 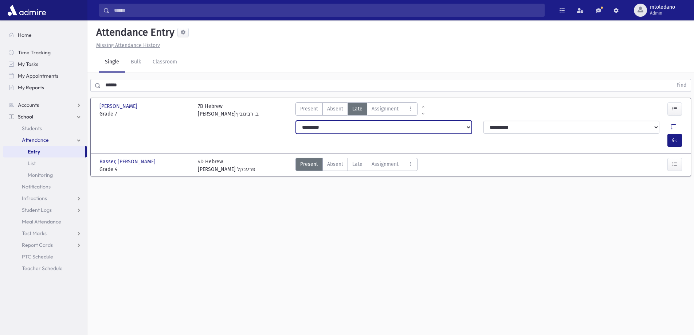 What do you see at coordinates (35, 140) in the screenshot?
I see `span: Attendance` at bounding box center [35, 140].